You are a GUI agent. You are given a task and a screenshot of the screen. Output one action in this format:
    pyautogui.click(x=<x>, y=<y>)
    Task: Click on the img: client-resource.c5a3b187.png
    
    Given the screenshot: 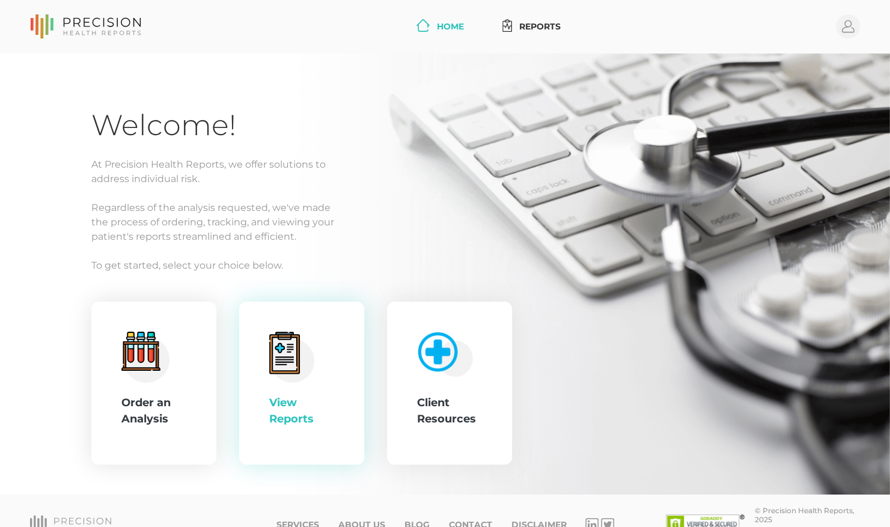 What is the action you would take?
    pyautogui.click(x=442, y=352)
    